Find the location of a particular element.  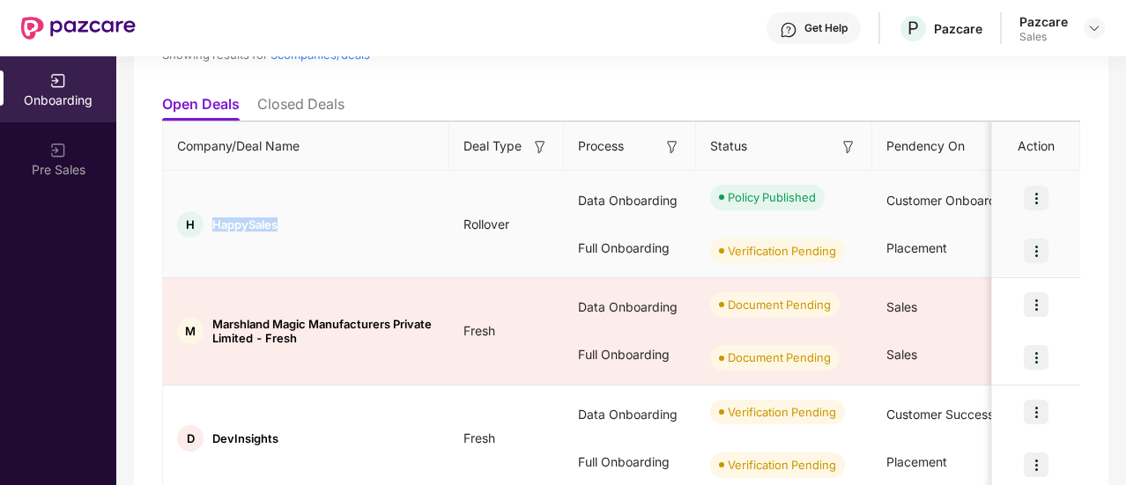

span: Deal Type is located at coordinates (492, 146).